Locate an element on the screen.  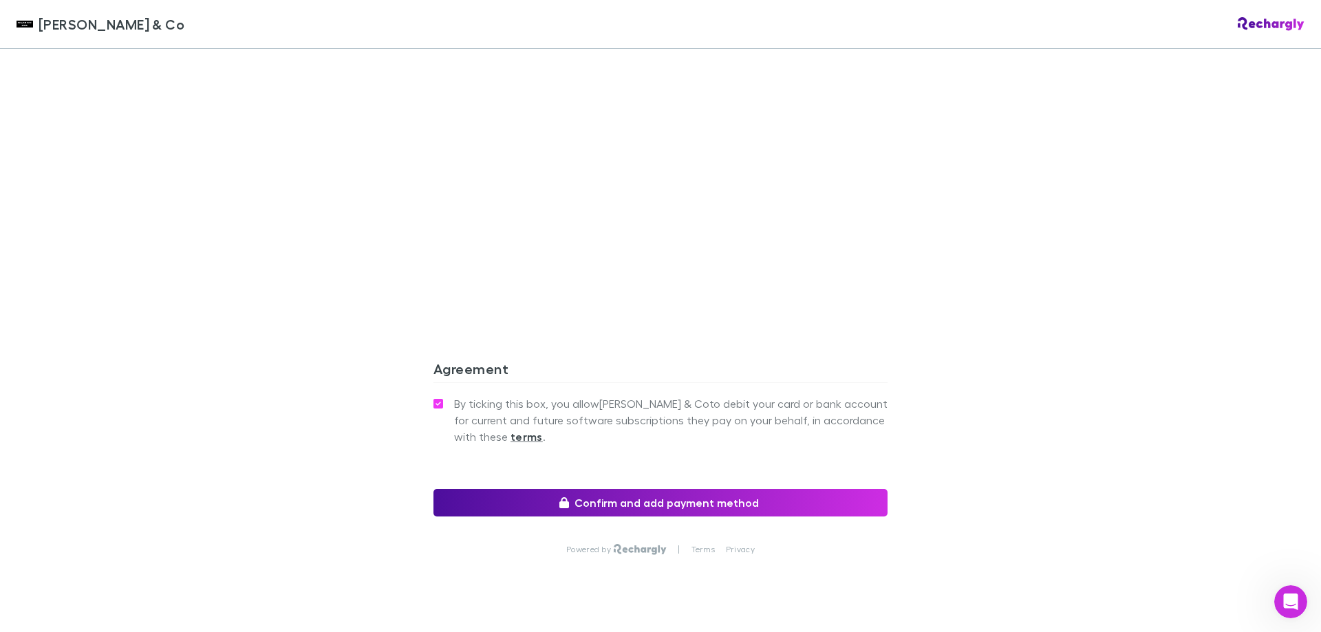
p: Privacy is located at coordinates (740, 550).